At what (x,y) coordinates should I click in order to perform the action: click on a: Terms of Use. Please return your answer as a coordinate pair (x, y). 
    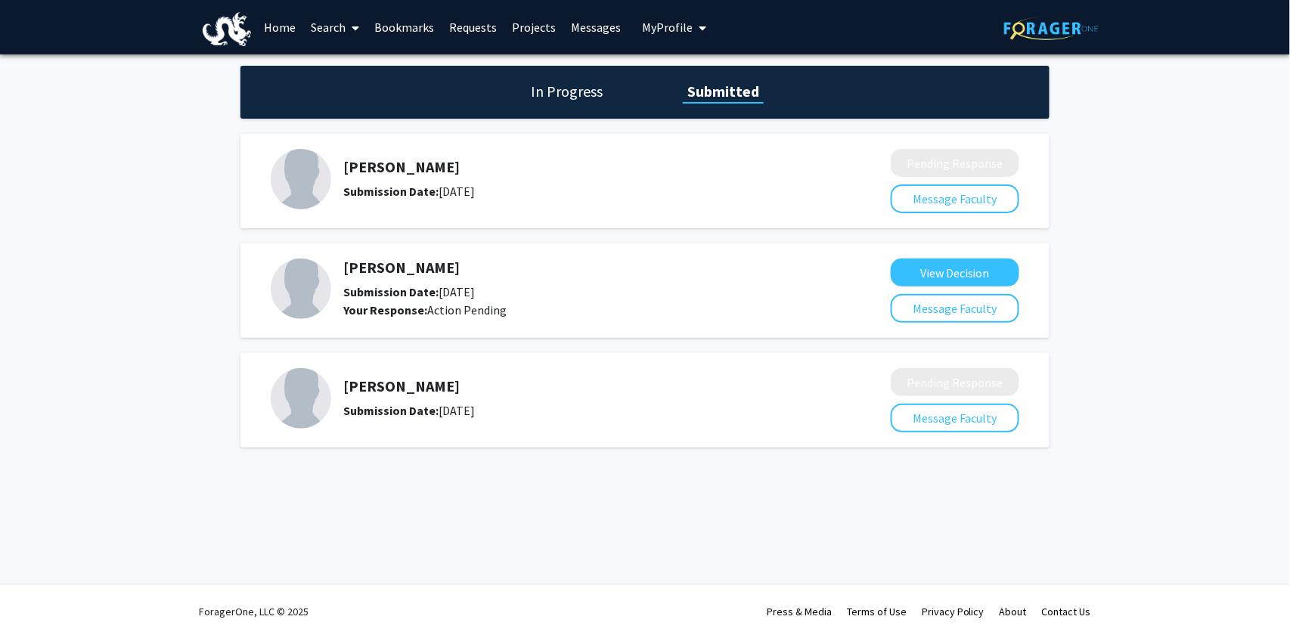
    Looking at the image, I should click on (876, 612).